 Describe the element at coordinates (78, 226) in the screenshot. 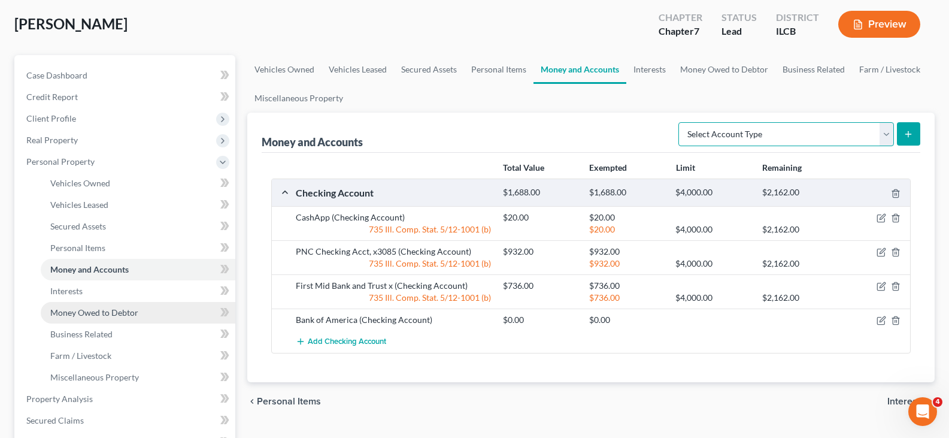

I see `span: Secured Assets` at that location.